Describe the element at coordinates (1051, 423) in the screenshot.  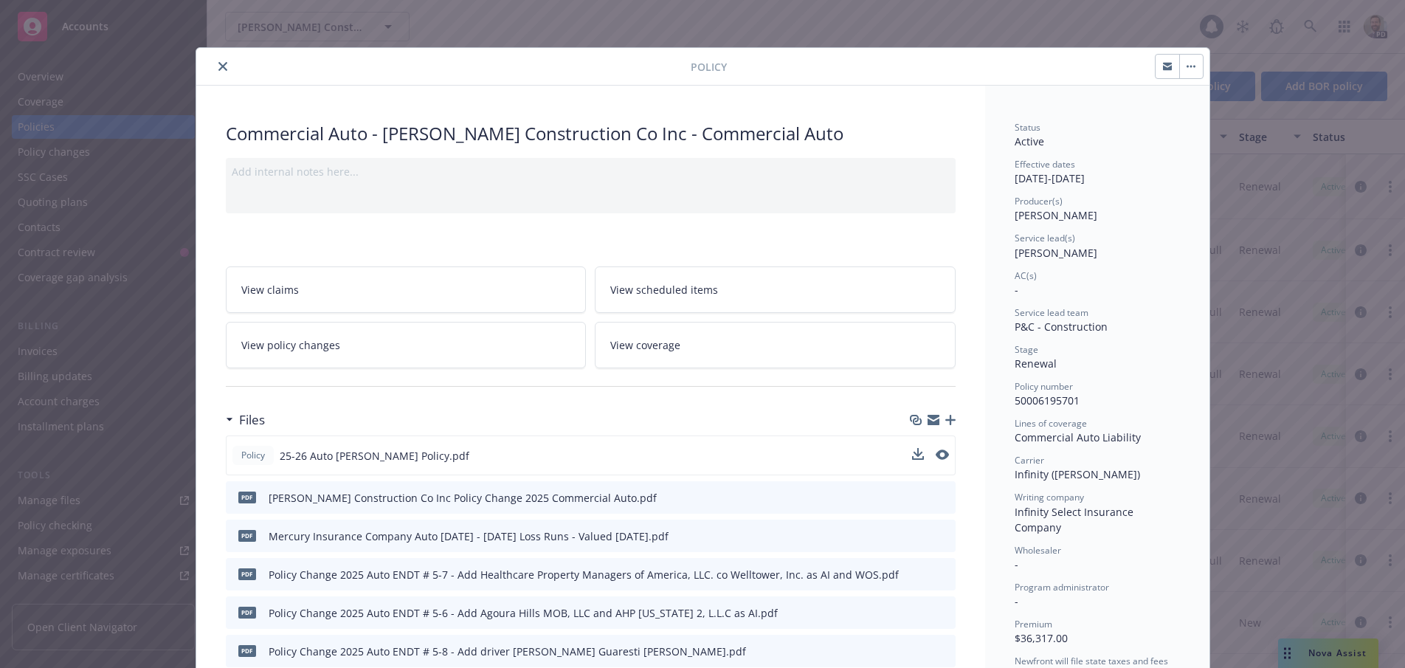
I see `span: Lines of coverage` at that location.